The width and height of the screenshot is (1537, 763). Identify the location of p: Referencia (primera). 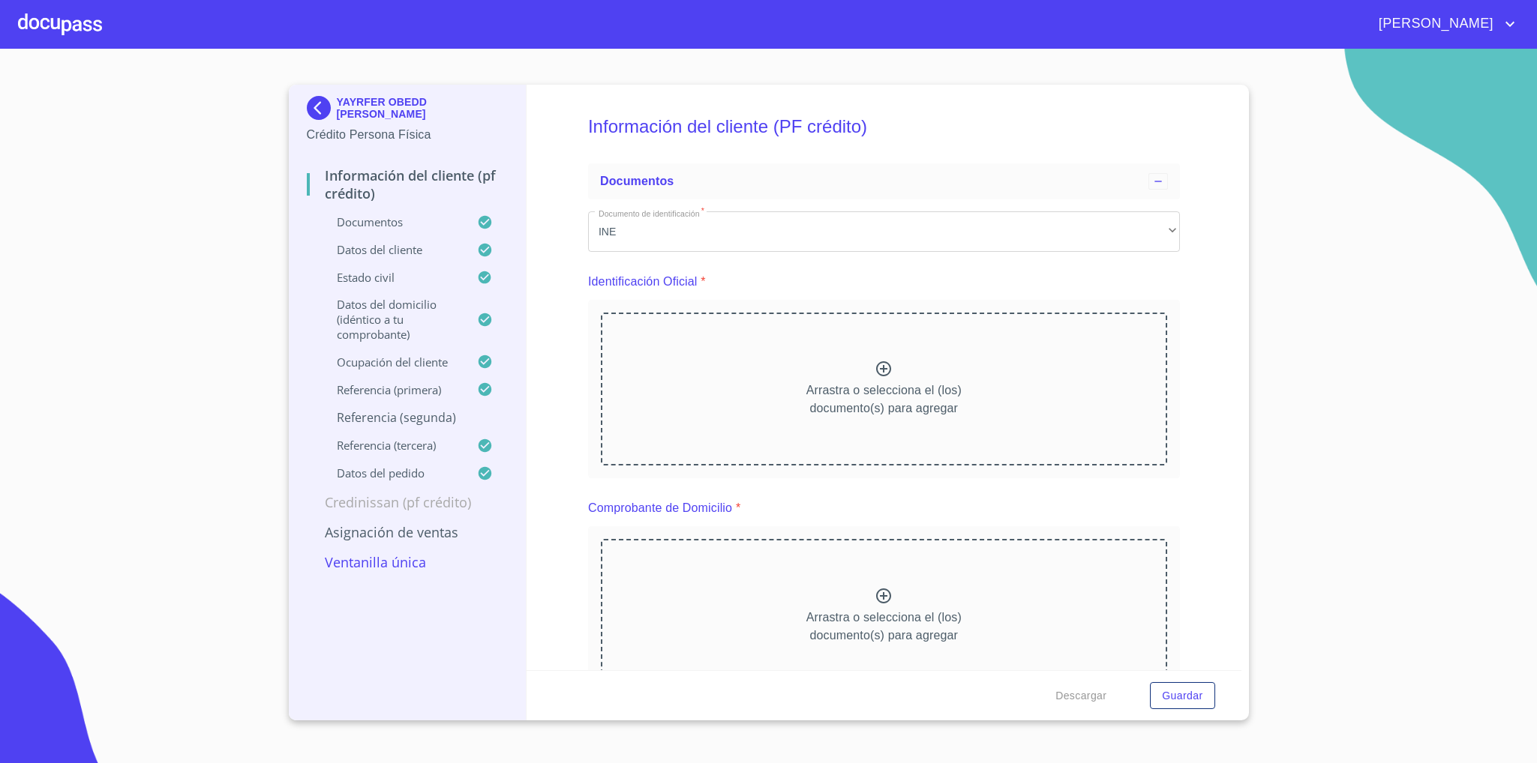
(392, 390).